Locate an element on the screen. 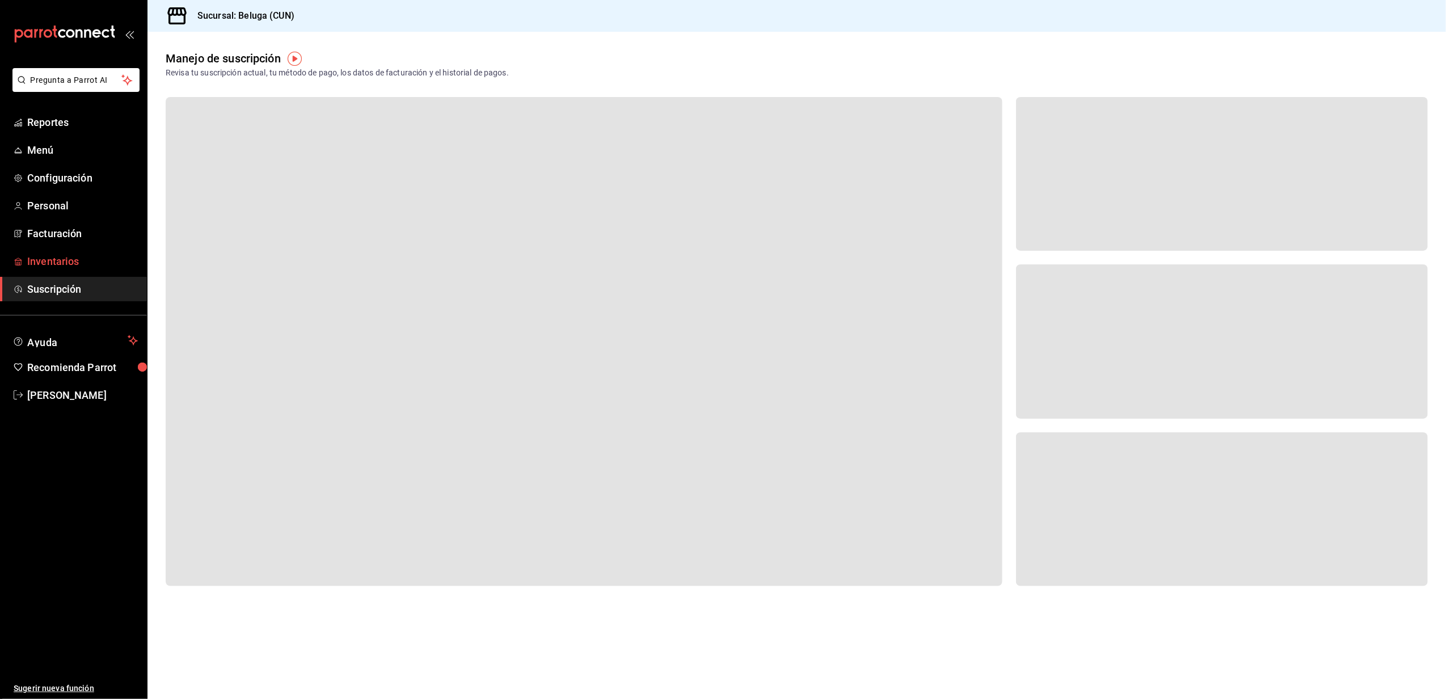  button: Pregunta a Parrot AI is located at coordinates (76, 80).